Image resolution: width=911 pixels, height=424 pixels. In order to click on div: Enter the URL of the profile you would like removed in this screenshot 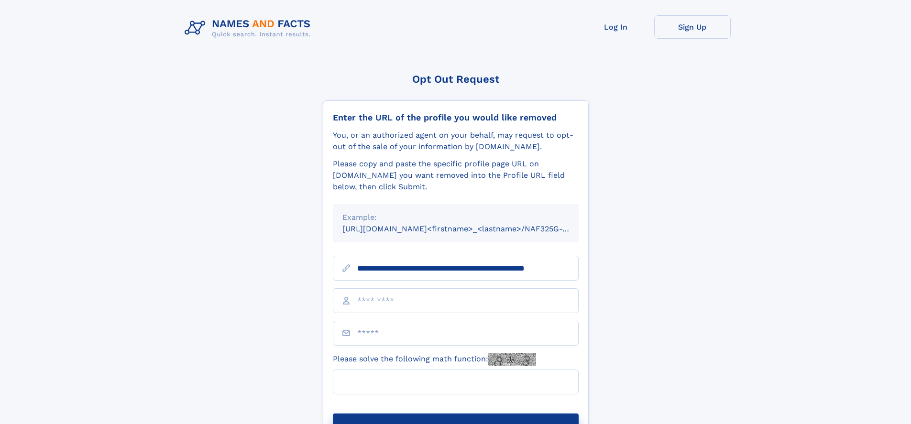, I will do `click(455, 118)`.